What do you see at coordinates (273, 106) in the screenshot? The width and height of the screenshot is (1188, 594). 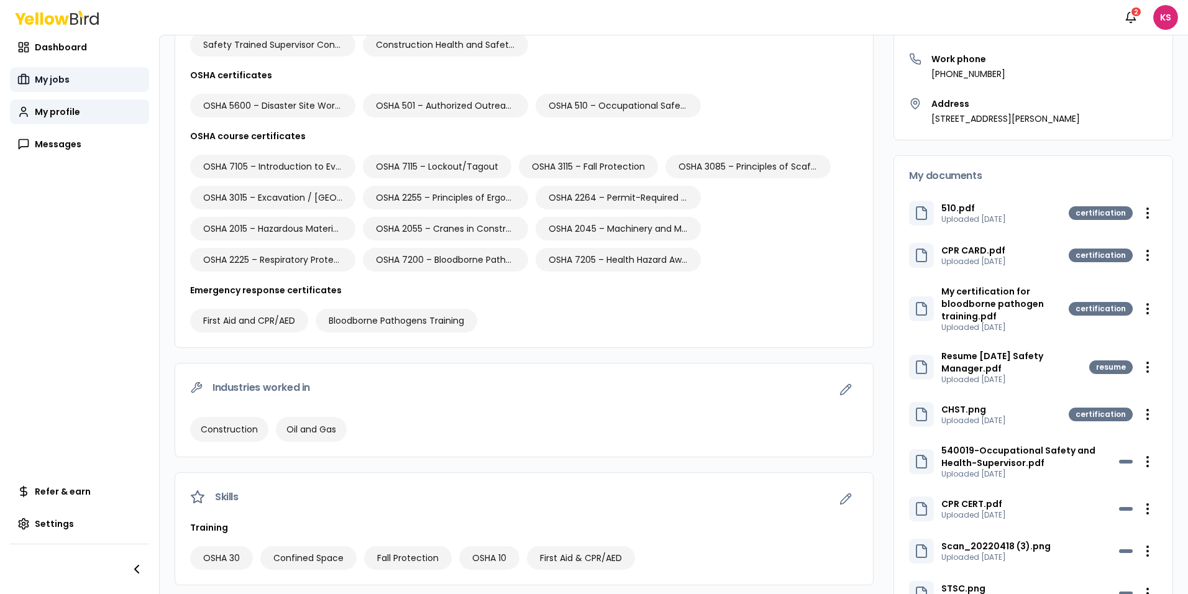 I see `div: OSHA 5600 – Disaster Site Worker Trainer Course` at bounding box center [273, 106].